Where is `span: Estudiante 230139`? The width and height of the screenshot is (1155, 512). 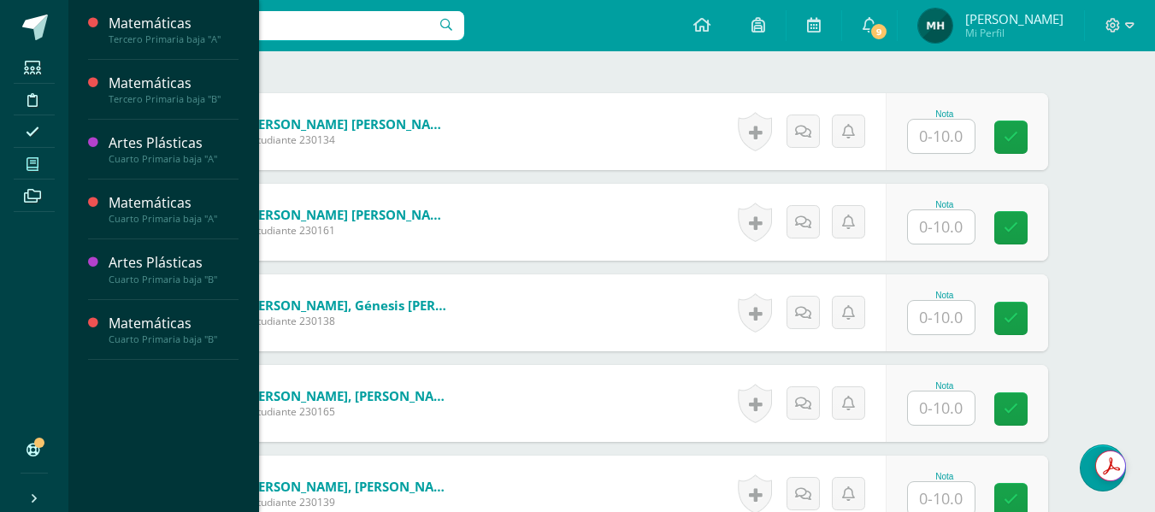
span: Estudiante 230139 is located at coordinates (349, 502).